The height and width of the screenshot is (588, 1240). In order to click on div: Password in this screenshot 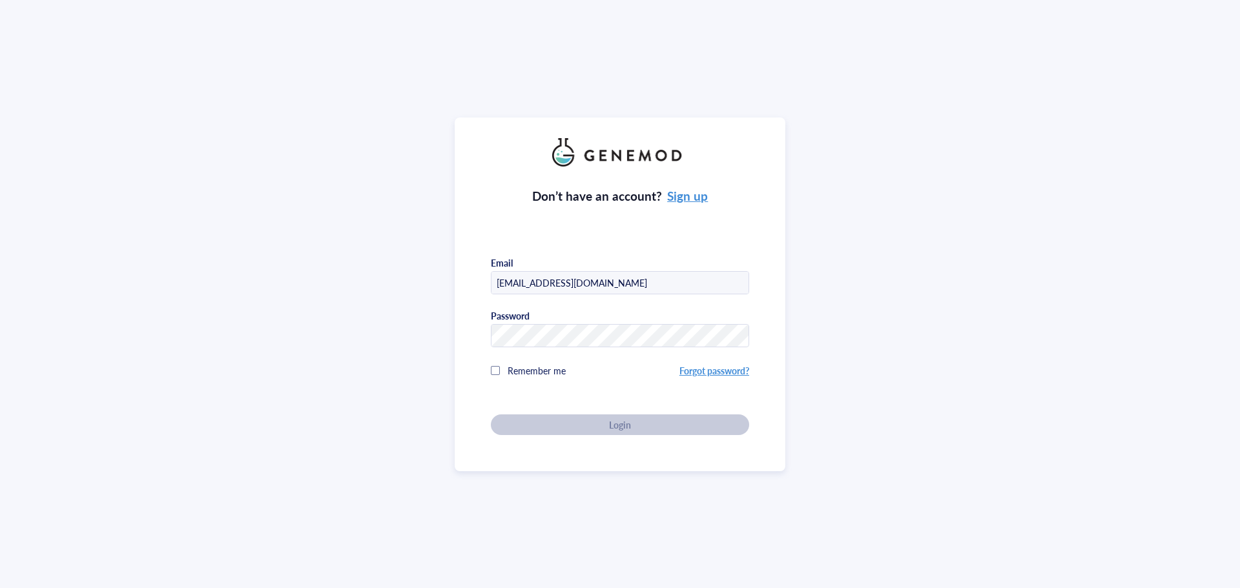, I will do `click(510, 316)`.